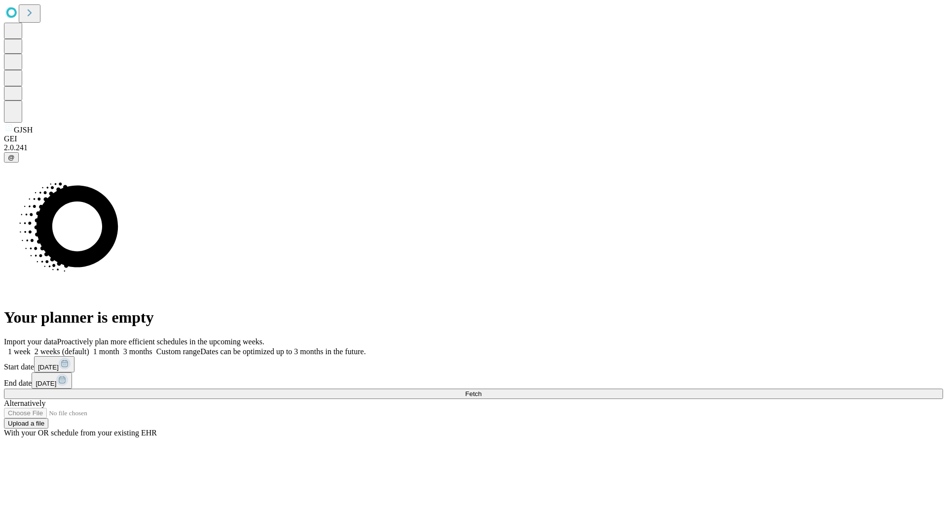 The image size is (947, 532). Describe the element at coordinates (25, 403) in the screenshot. I see `span: Alternatively` at that location.